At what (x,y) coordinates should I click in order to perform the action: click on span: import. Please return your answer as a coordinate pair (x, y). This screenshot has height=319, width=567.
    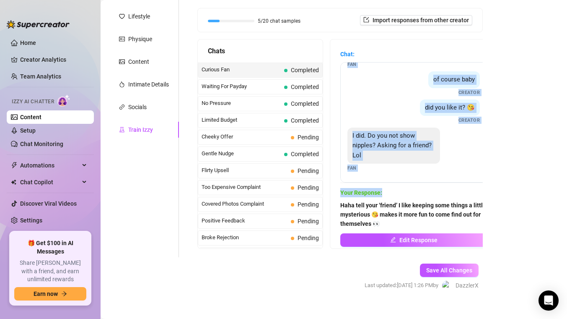
    Looking at the image, I should click on (366, 20).